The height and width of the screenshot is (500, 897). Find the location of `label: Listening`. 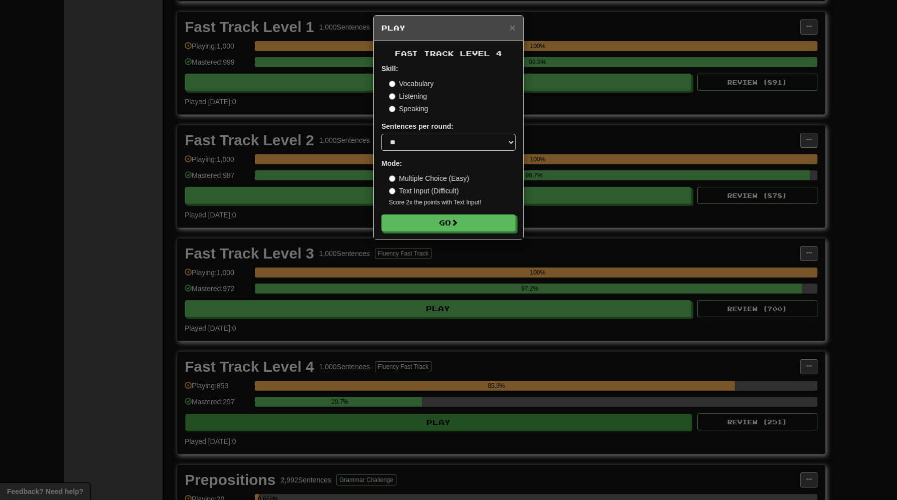

label: Listening is located at coordinates (408, 96).